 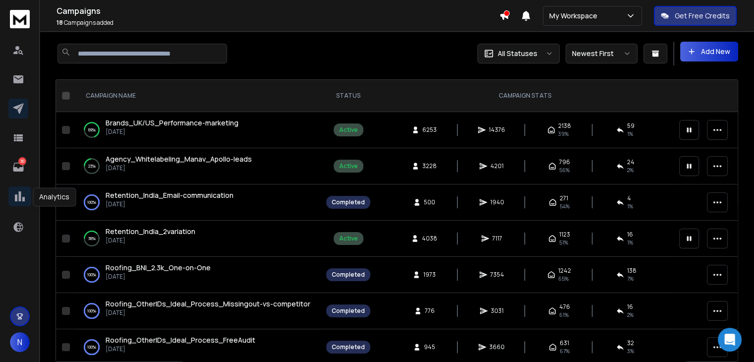 What do you see at coordinates (497, 311) in the screenshot?
I see `span: 3031` at bounding box center [497, 311].